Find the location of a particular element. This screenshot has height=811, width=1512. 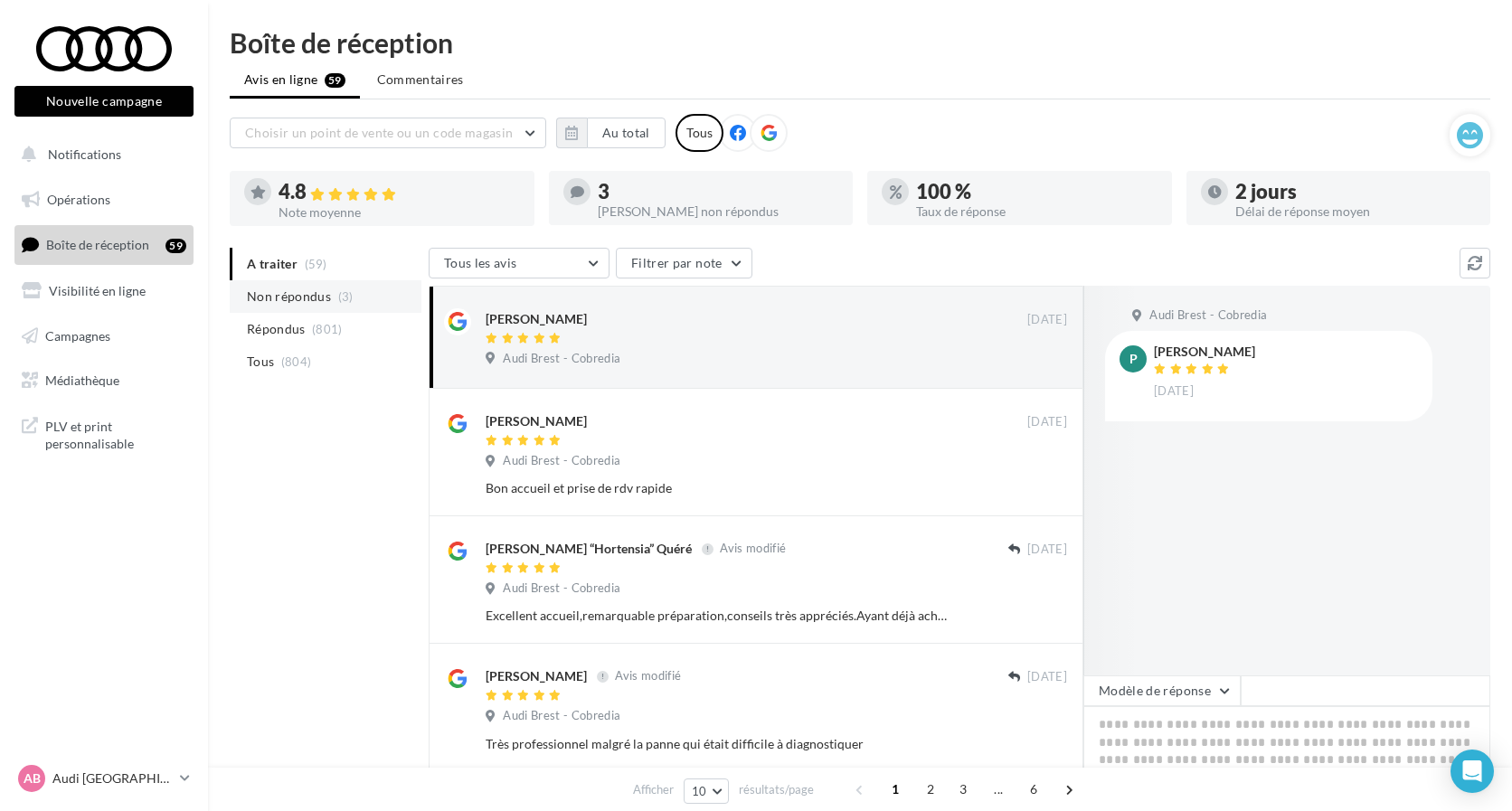

a: PLV et print personnalisable is located at coordinates (104, 433).